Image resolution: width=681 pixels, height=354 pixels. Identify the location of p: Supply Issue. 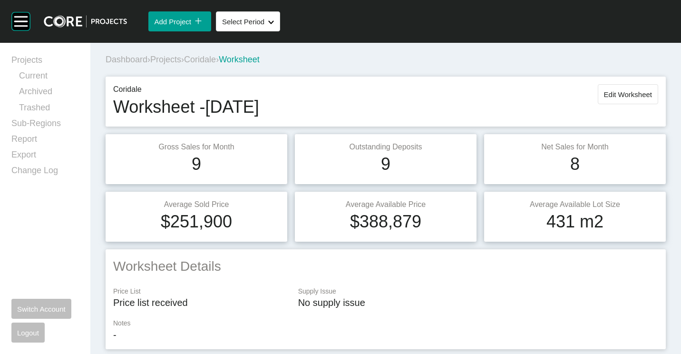
(478, 292).